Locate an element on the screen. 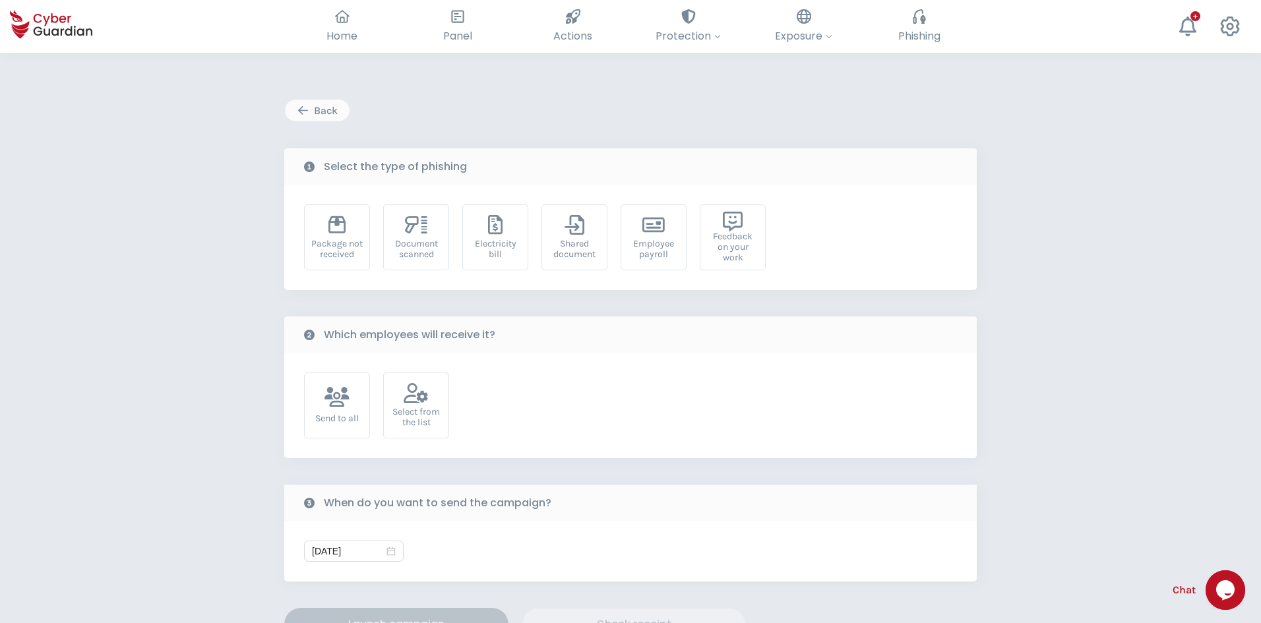 This screenshot has width=1261, height=623. span: Exposure is located at coordinates (803, 36).